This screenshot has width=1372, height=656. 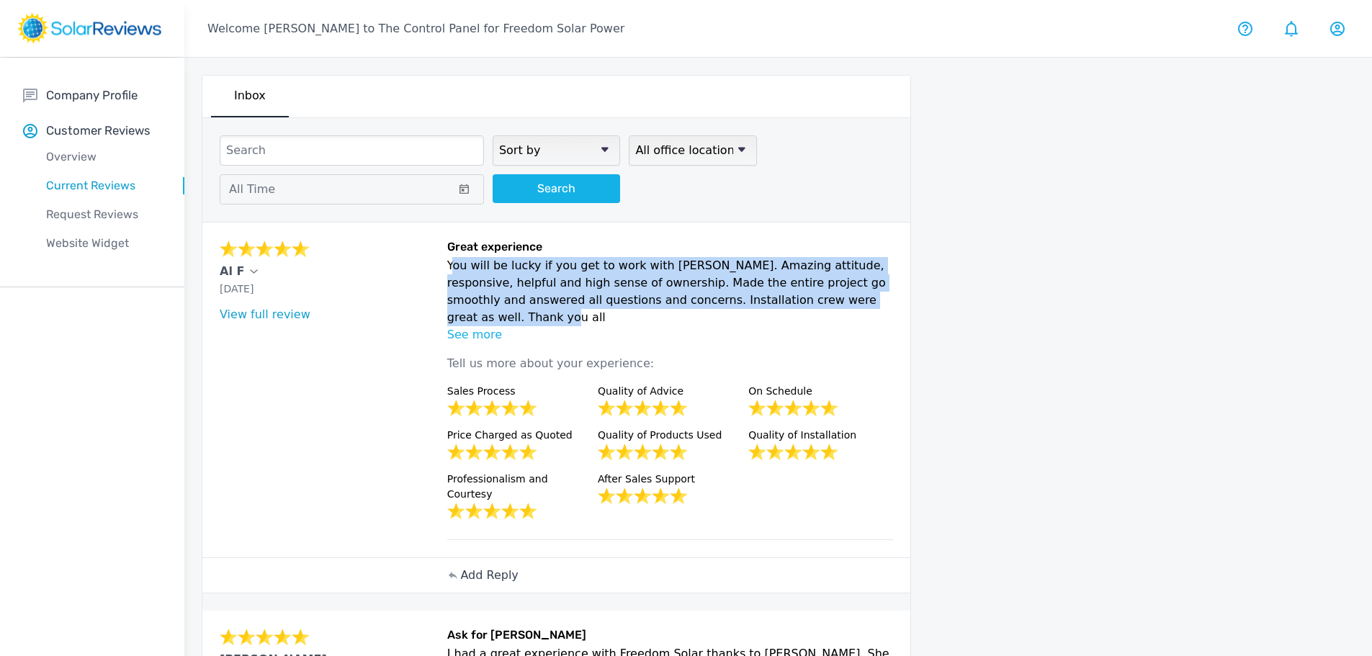 What do you see at coordinates (670, 479) in the screenshot?
I see `p: After Sales Support` at bounding box center [670, 479].